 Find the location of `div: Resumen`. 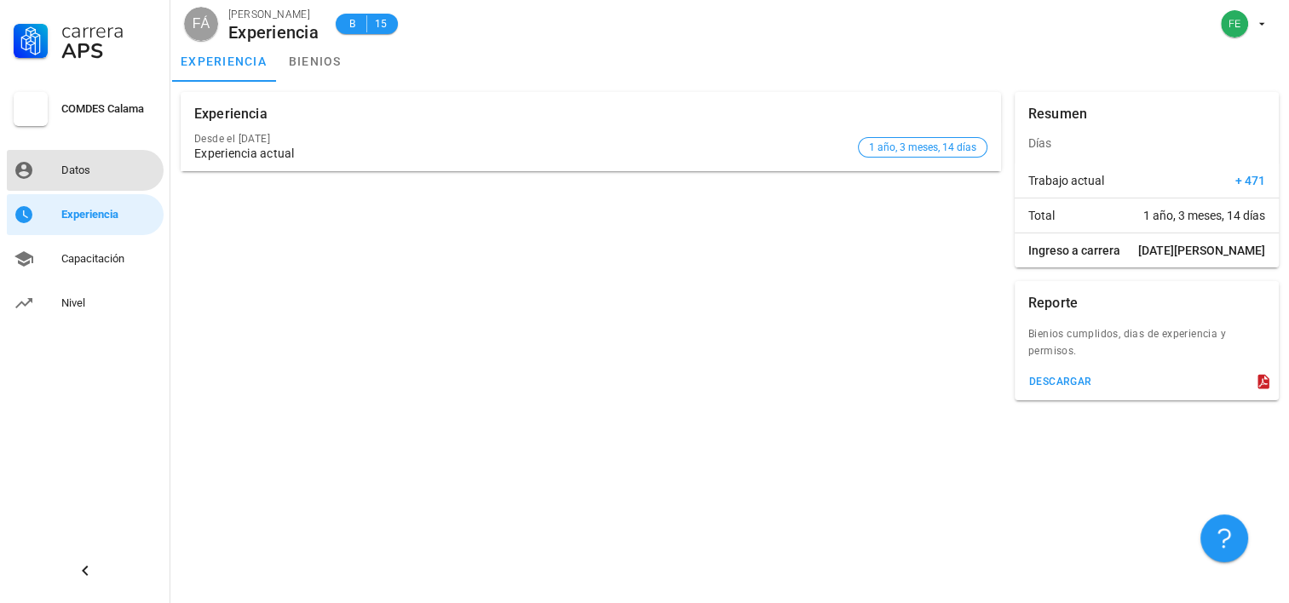

div: Resumen is located at coordinates (1058, 114).